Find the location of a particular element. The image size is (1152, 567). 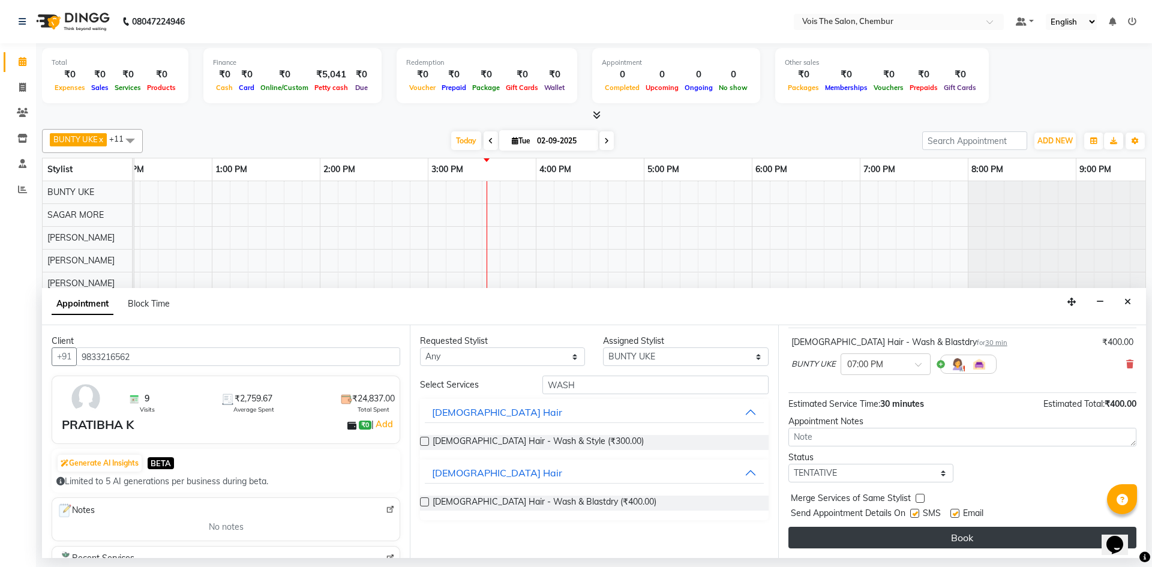

span: Due is located at coordinates (361, 88).